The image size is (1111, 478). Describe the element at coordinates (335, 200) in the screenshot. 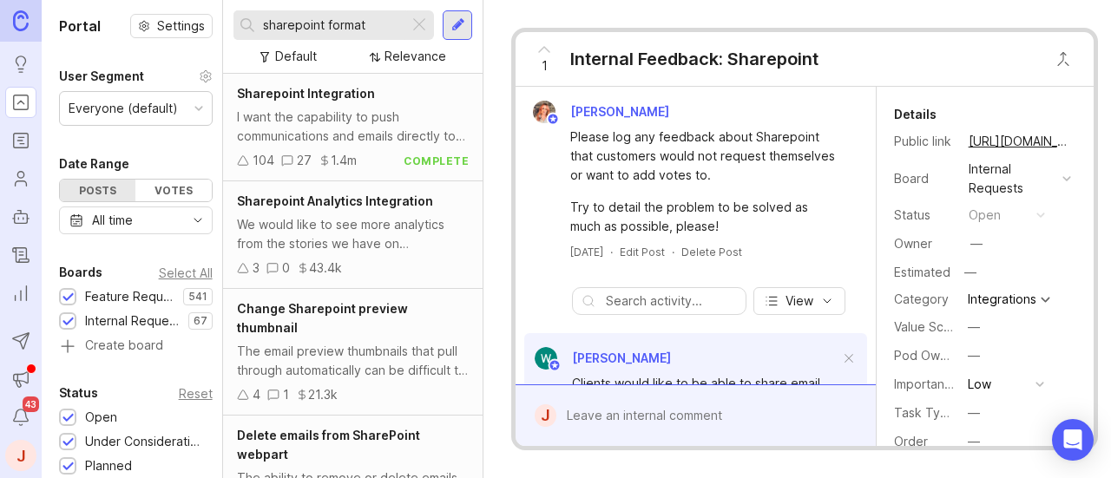

I see `span: Sharepoint Analytics Integration` at that location.